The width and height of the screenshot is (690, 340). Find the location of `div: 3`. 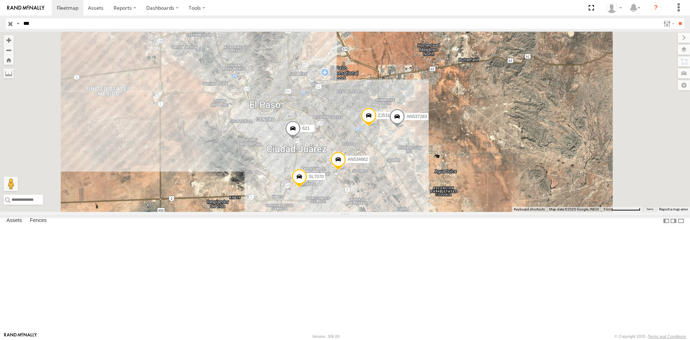

div: 3 is located at coordinates (308, 219).